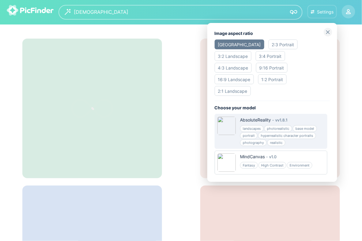 This screenshot has height=241, width=362. What do you see at coordinates (278, 129) in the screenshot?
I see `div: photorealistic` at bounding box center [278, 129].